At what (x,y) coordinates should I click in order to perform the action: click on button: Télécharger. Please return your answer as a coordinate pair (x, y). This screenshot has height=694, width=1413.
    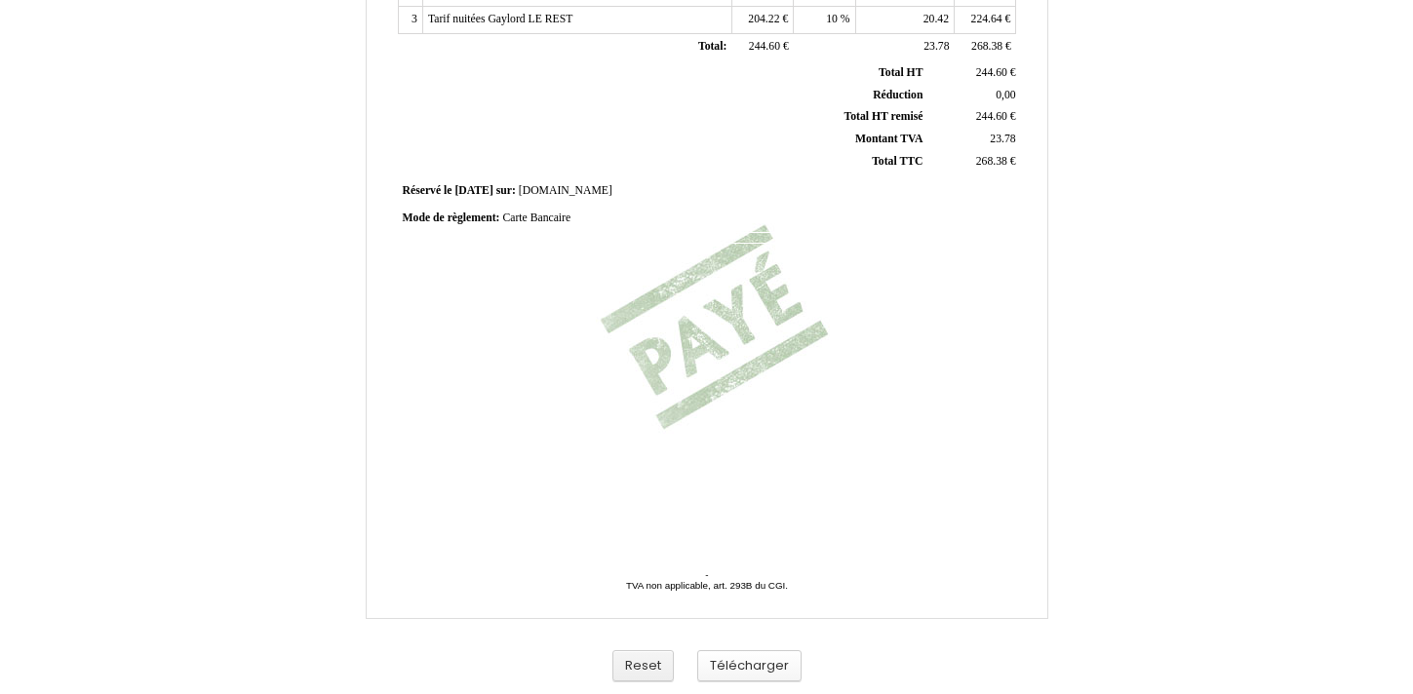
    Looking at the image, I should click on (749, 666).